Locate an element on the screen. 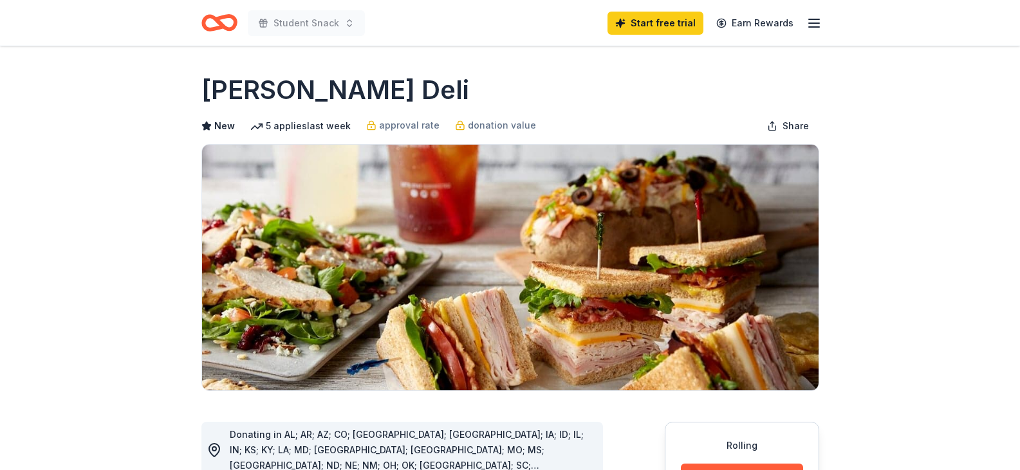 The width and height of the screenshot is (1020, 470). span: New is located at coordinates (224, 126).